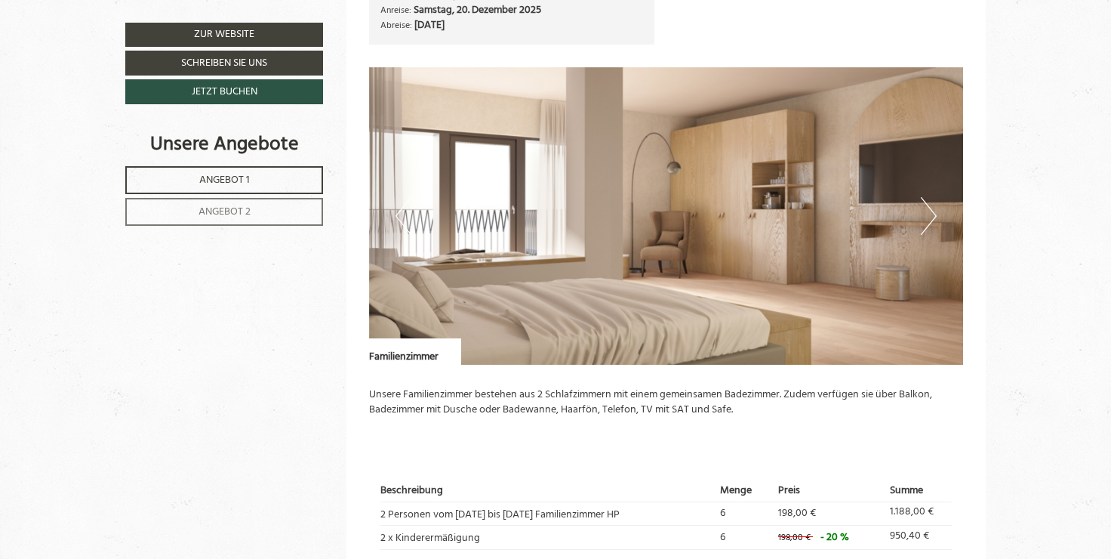 This screenshot has height=559, width=1111. What do you see at coordinates (744, 491) in the screenshot?
I see `th: Menge` at bounding box center [744, 491].